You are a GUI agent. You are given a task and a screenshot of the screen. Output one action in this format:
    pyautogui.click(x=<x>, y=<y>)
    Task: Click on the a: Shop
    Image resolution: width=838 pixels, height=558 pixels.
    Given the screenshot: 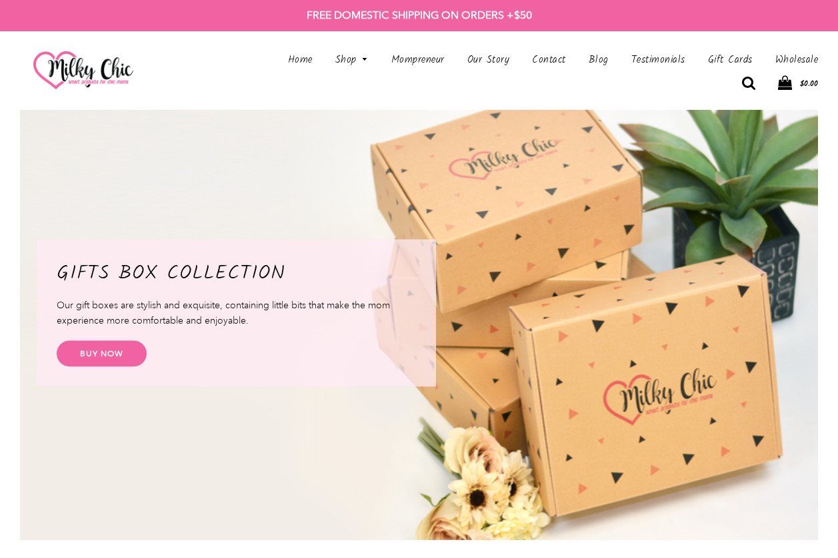 What is the action you would take?
    pyautogui.click(x=352, y=60)
    